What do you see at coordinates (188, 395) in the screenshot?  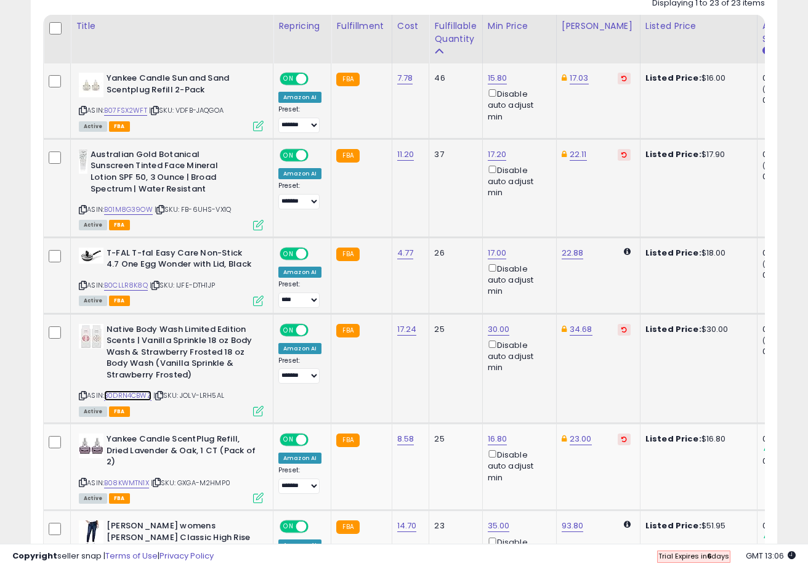 I see `span: | SKU: JOLV-LRH5AL` at bounding box center [188, 395].